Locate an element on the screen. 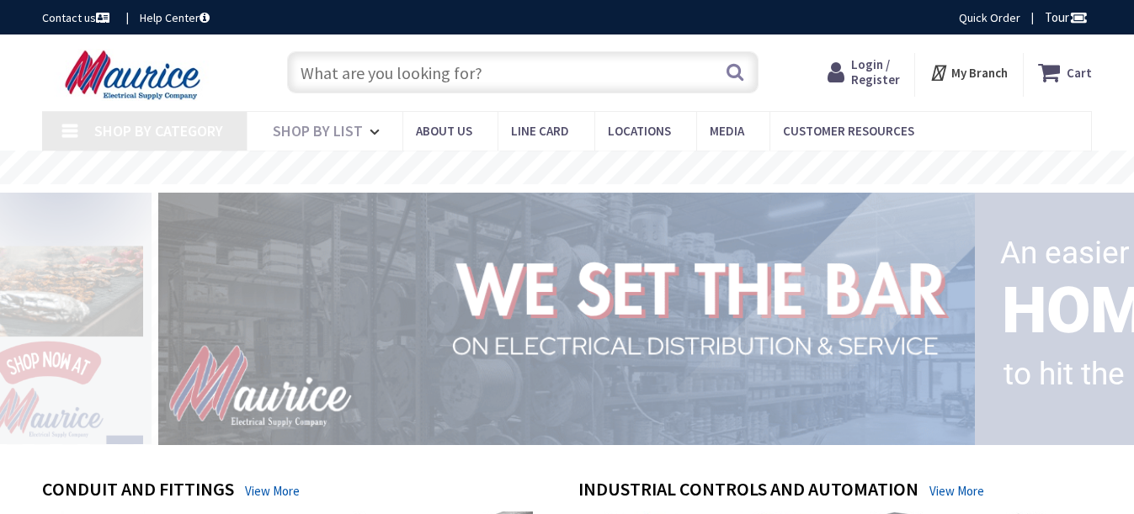 This screenshot has height=514, width=1134. span: Customer Resources is located at coordinates (849, 131).